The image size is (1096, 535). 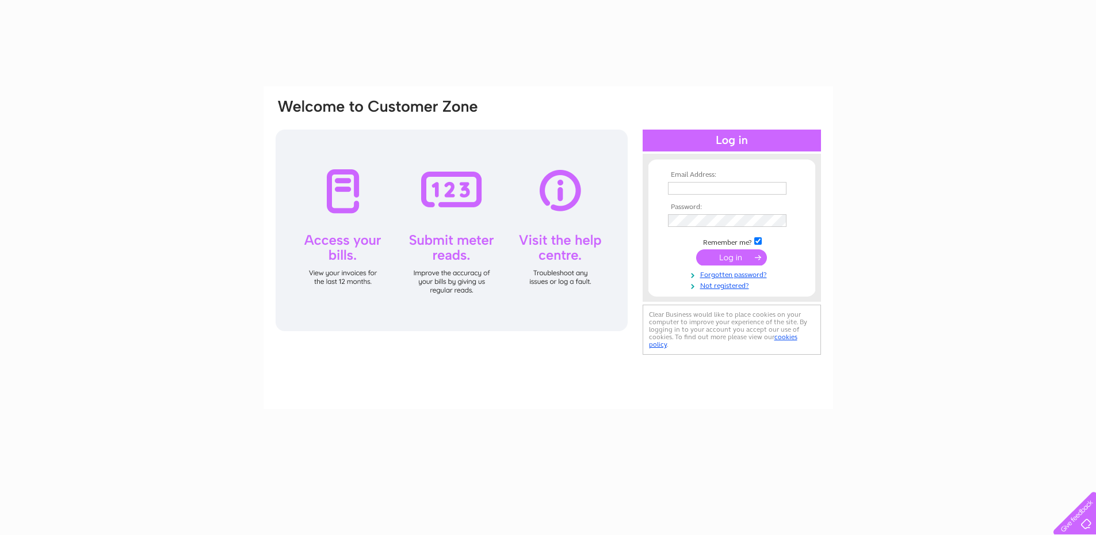 What do you see at coordinates (732, 329) in the screenshot?
I see `div: Clear Business would like to place cookies on your computer to improve your experience of the sit...` at bounding box center [732, 329].